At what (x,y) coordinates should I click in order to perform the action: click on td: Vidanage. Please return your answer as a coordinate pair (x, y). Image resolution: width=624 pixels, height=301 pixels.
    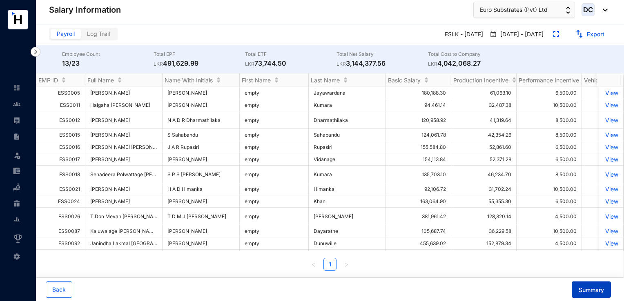
    Looking at the image, I should click on (347, 160).